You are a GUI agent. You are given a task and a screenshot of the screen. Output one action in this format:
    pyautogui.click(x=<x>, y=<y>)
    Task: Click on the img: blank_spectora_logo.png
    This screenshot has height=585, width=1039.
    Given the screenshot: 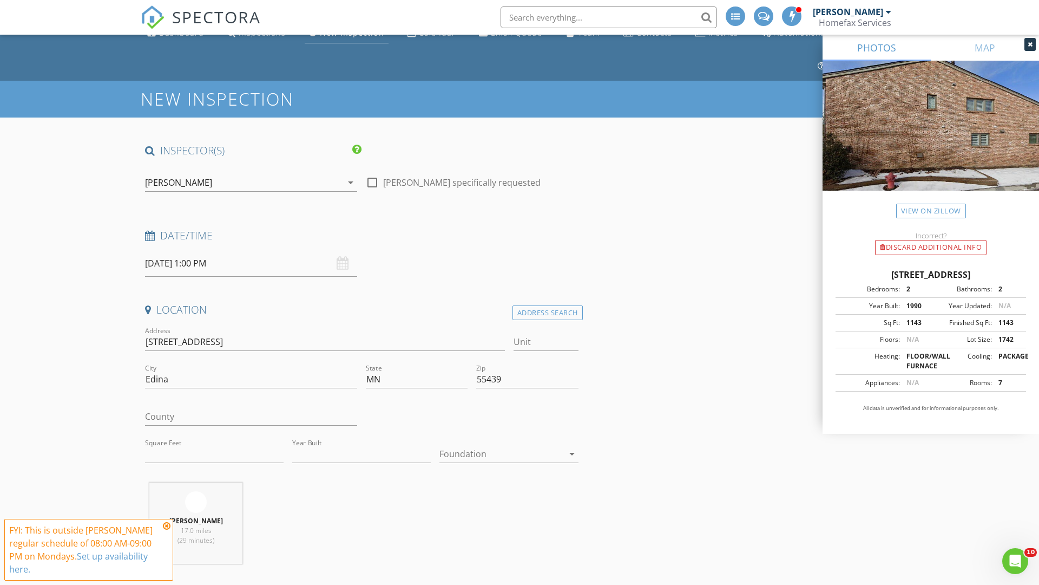 What is the action you would take?
    pyautogui.click(x=196, y=502)
    